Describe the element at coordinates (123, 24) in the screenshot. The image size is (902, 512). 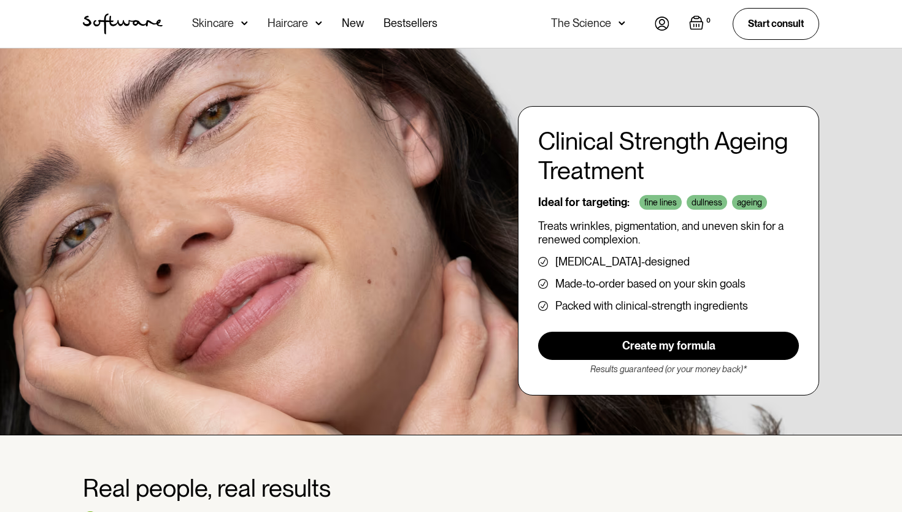
I see `img: Software Logo` at that location.